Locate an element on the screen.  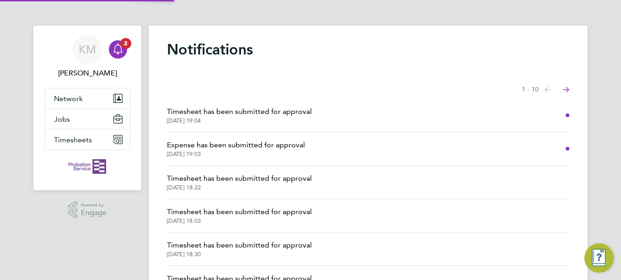
nav: Main navigation is located at coordinates (87, 108).